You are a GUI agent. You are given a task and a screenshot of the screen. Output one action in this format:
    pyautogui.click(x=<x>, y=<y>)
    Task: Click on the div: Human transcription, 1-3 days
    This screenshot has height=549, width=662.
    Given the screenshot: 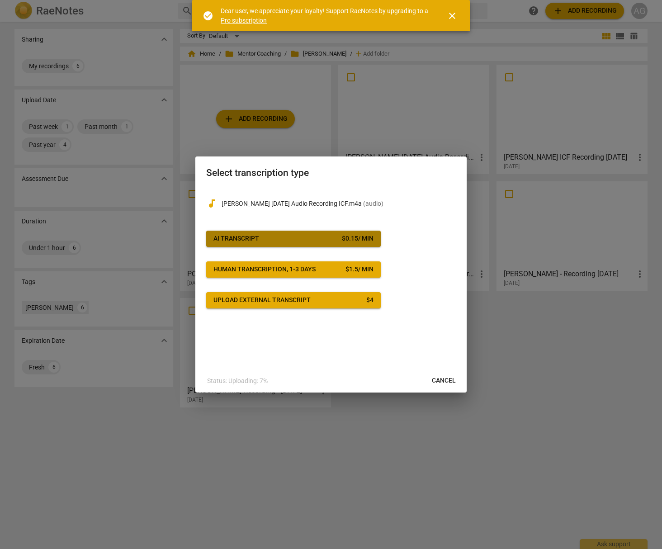 What is the action you would take?
    pyautogui.click(x=264, y=269)
    